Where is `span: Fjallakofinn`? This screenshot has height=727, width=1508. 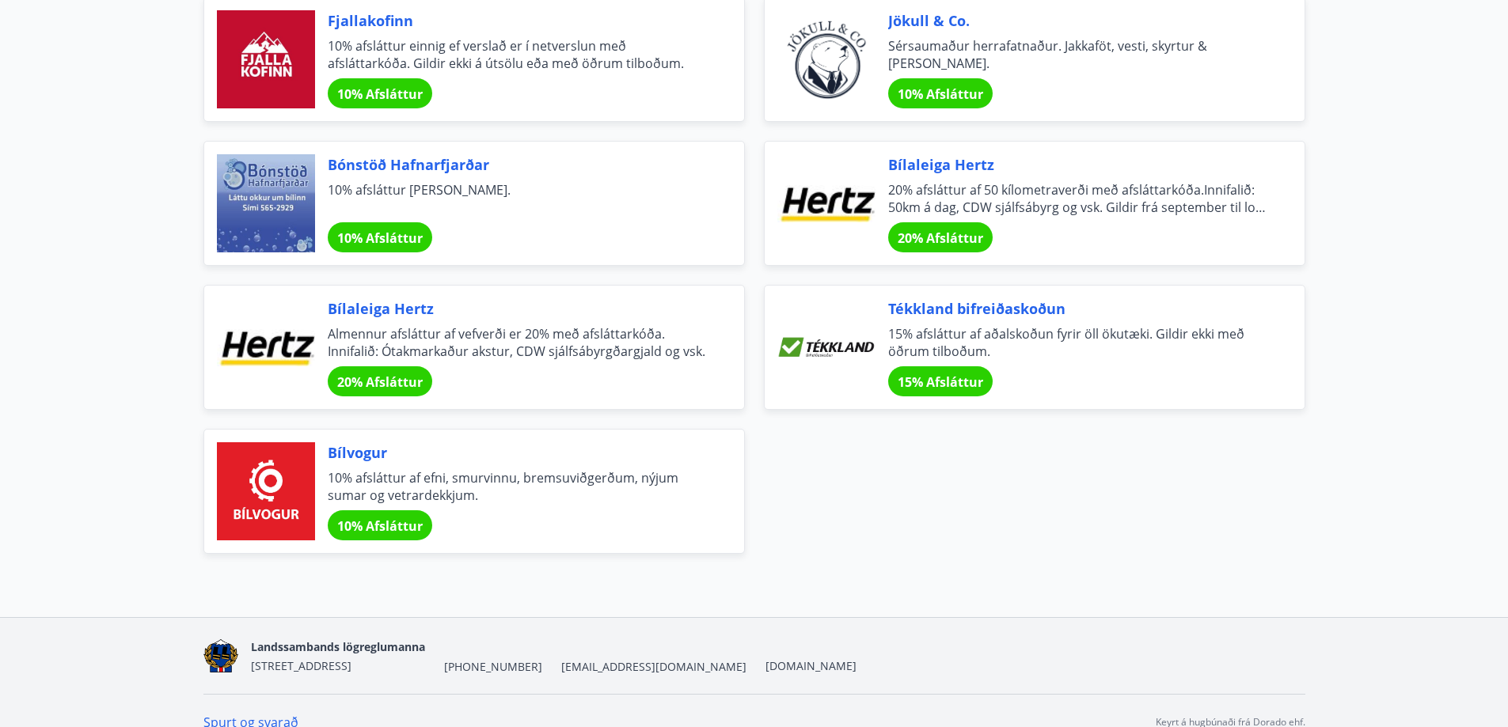
span: Fjallakofinn is located at coordinates (517, 21).